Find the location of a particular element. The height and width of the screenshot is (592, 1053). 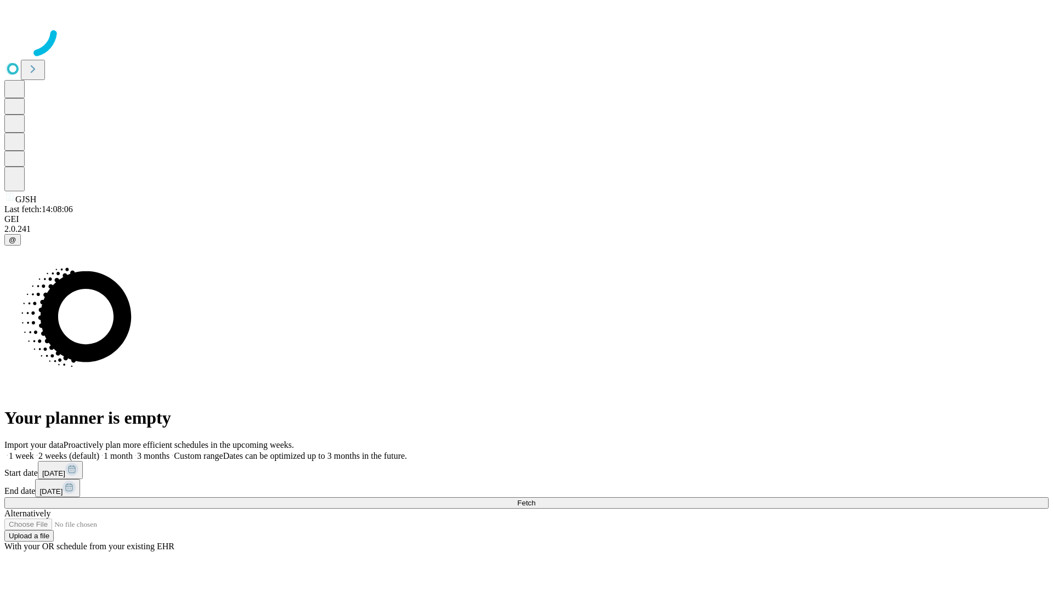

div: GEI is located at coordinates (526, 219).